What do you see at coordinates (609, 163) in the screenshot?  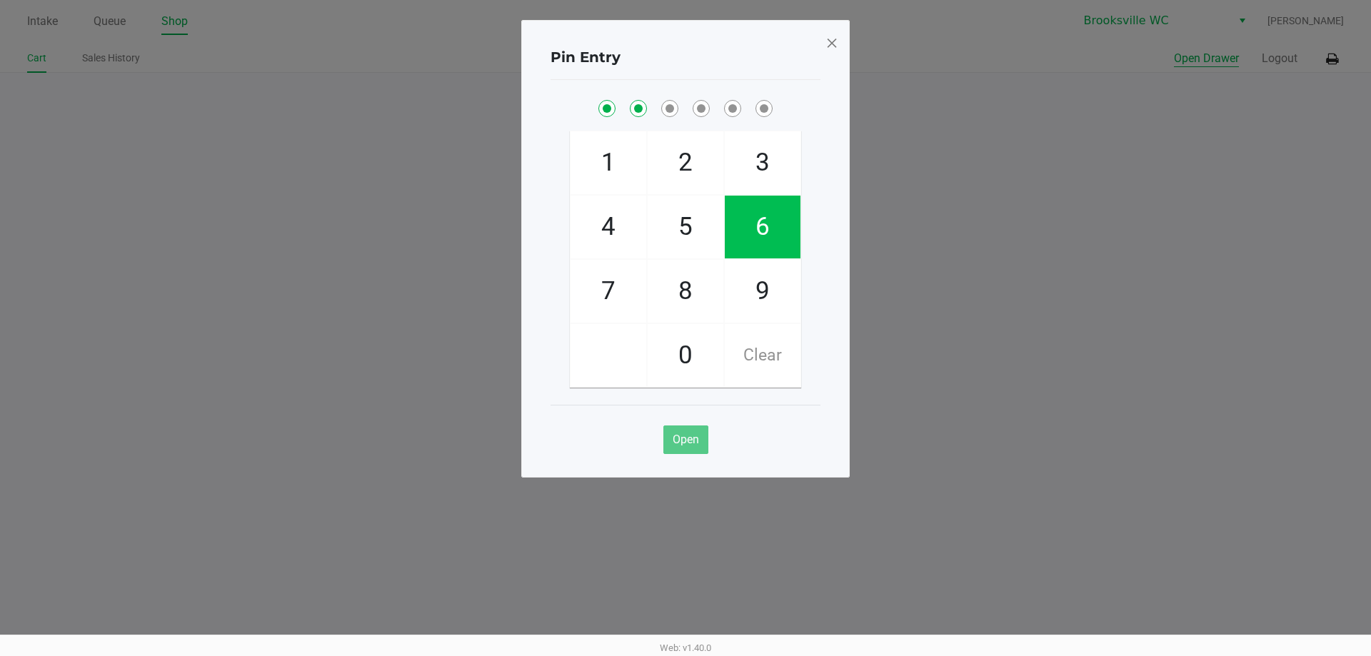 I see `span: 1` at bounding box center [609, 163].